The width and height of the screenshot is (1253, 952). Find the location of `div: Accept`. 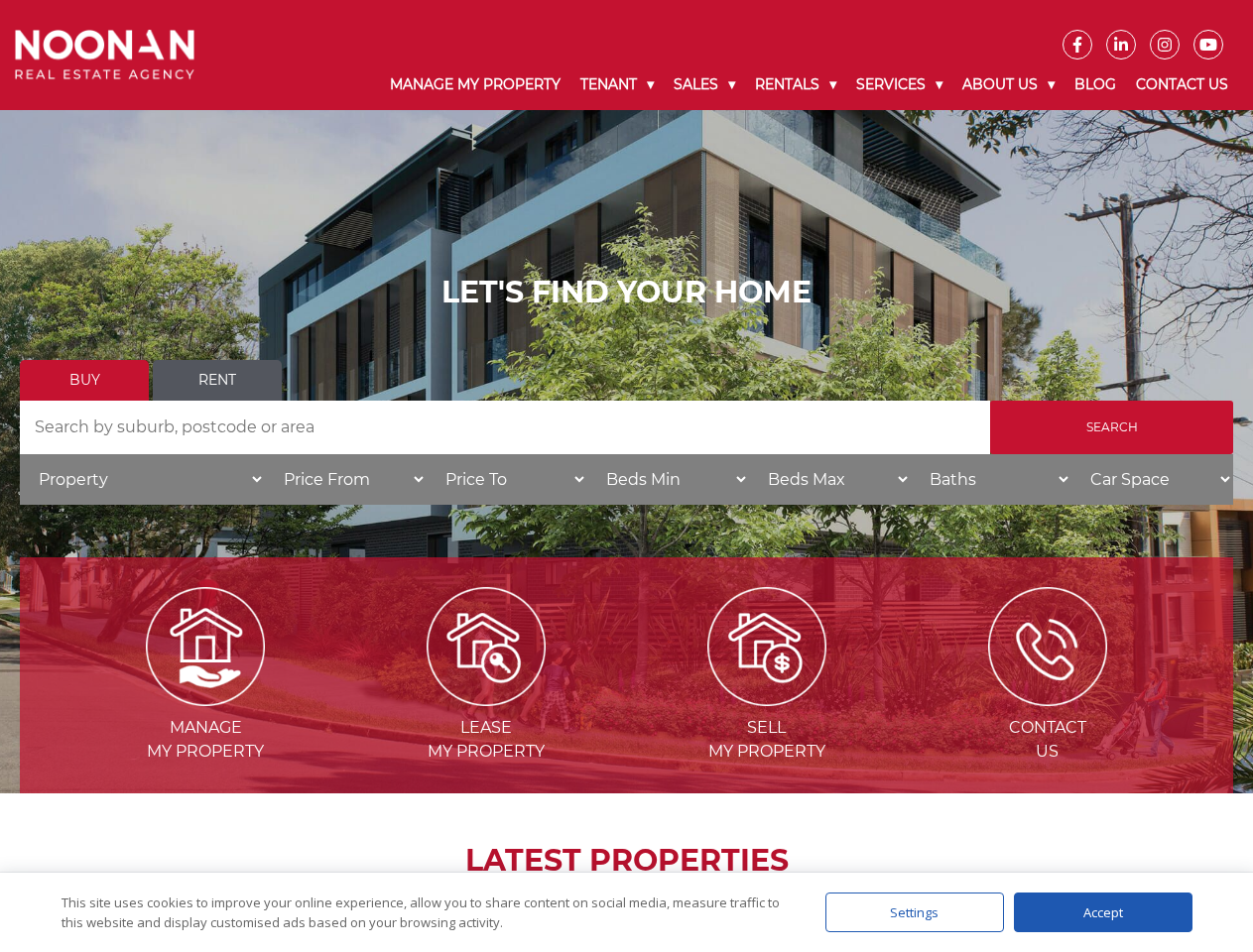

div: Accept is located at coordinates (1103, 913).